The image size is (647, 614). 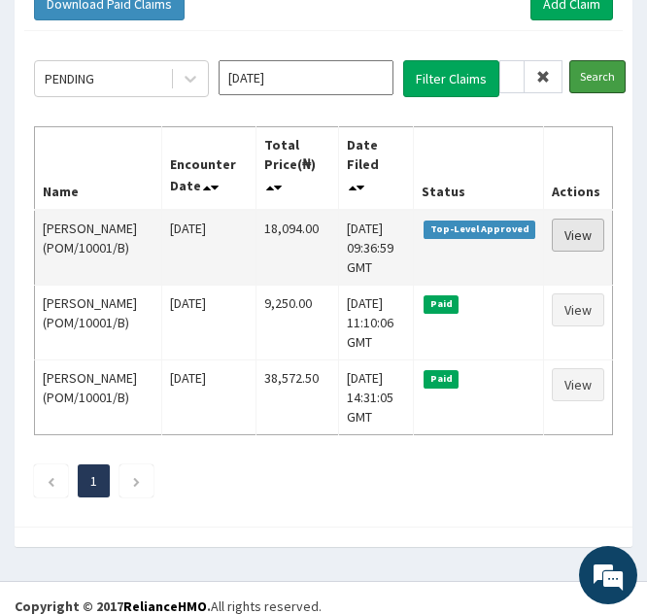 I want to click on th: Name, so click(x=98, y=168).